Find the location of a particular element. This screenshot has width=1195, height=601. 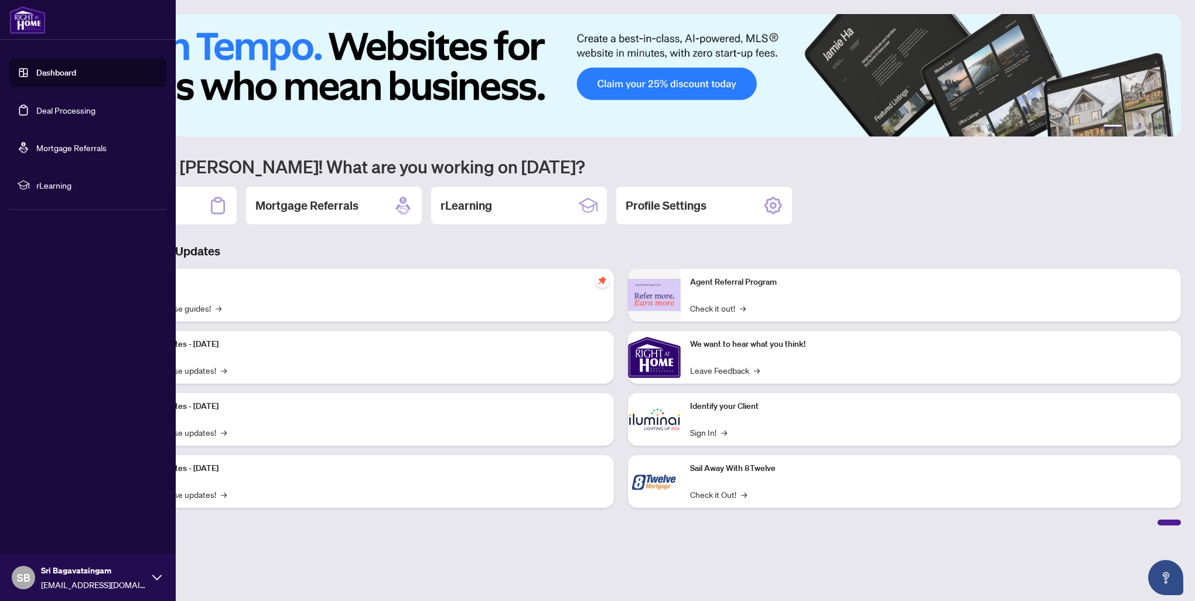

img: Sail Away With 8Twelve is located at coordinates (654, 482).